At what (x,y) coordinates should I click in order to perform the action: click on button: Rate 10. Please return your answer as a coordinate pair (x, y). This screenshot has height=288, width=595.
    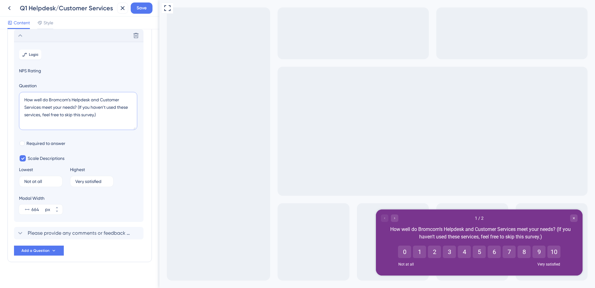
    Looking at the image, I should click on (178, 42).